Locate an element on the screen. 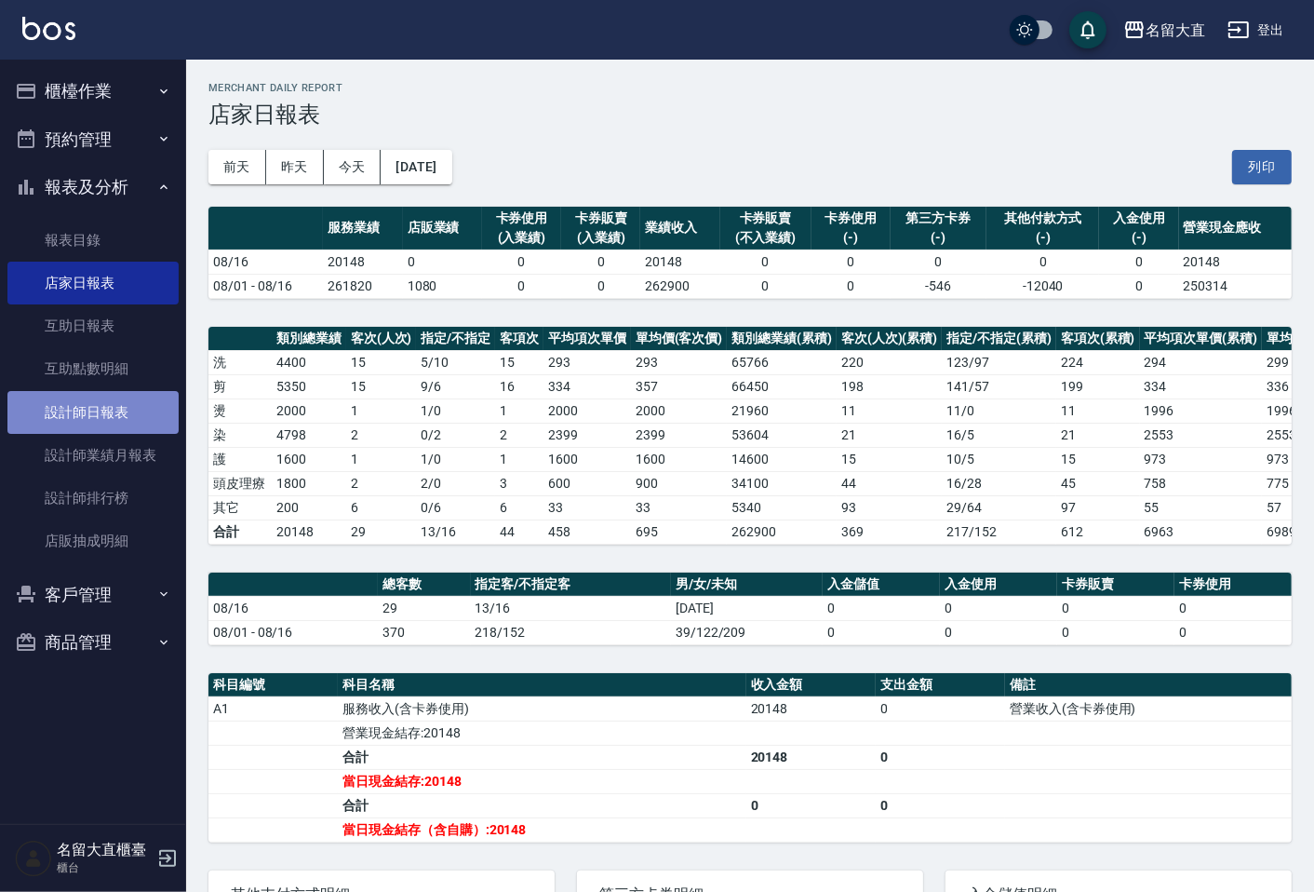 The height and width of the screenshot is (892, 1314). td: 當日現金結存（含自購）:20148 is located at coordinates (542, 829).